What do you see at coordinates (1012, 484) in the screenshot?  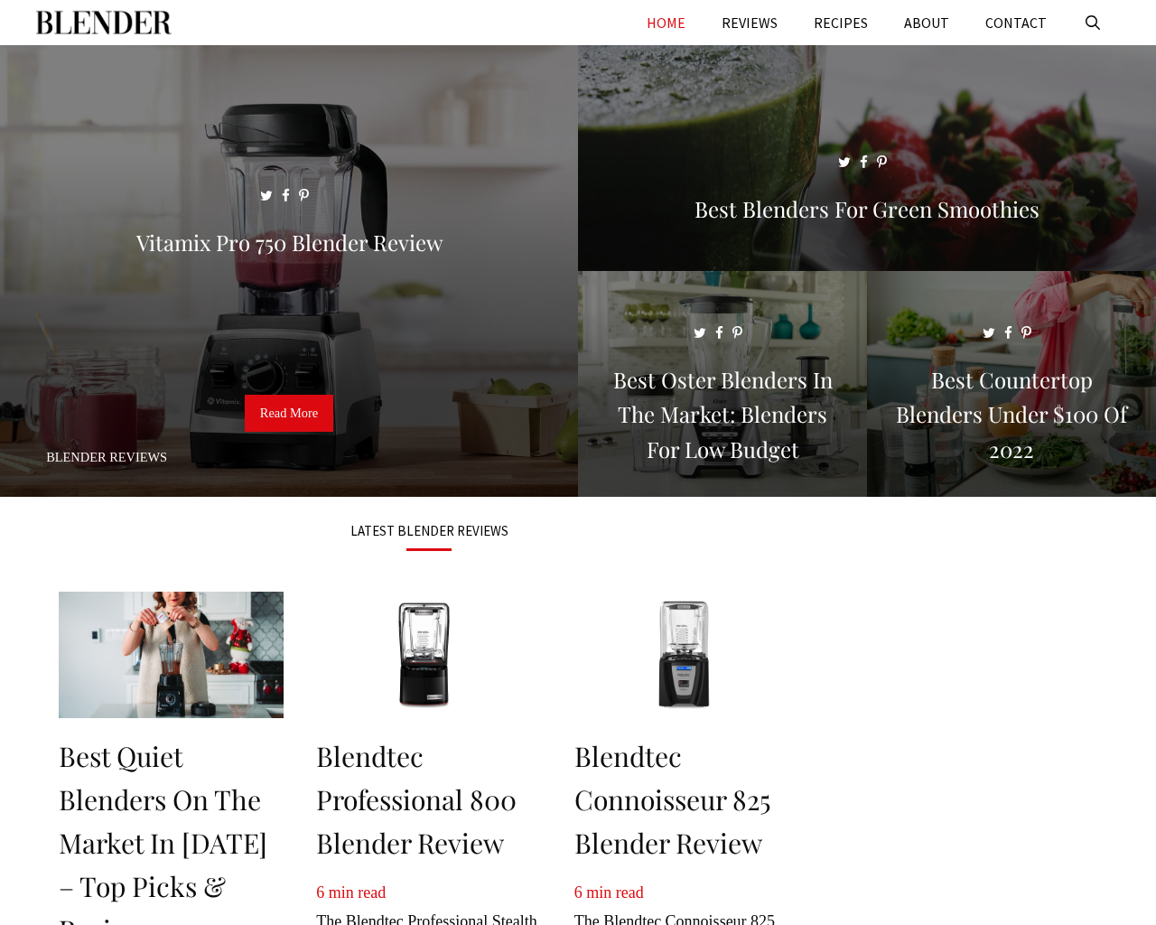 I see `a: Best Countertop Blenders Under $100 of 2022` at bounding box center [1012, 484].